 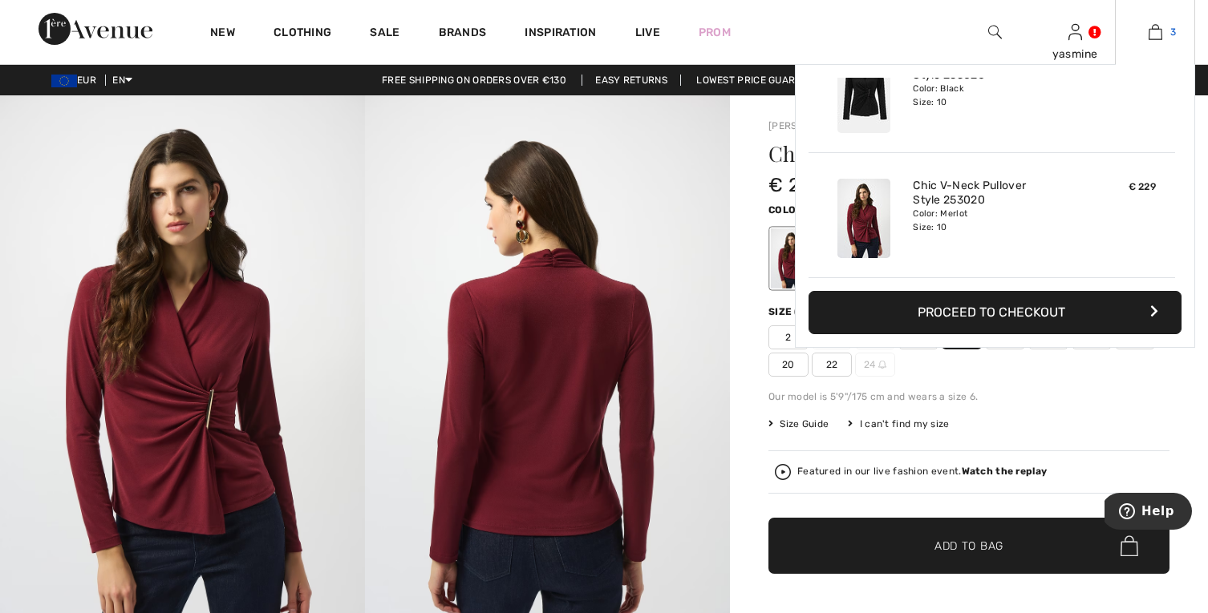 What do you see at coordinates (1155, 32) in the screenshot?
I see `a: 3` at bounding box center [1155, 32].